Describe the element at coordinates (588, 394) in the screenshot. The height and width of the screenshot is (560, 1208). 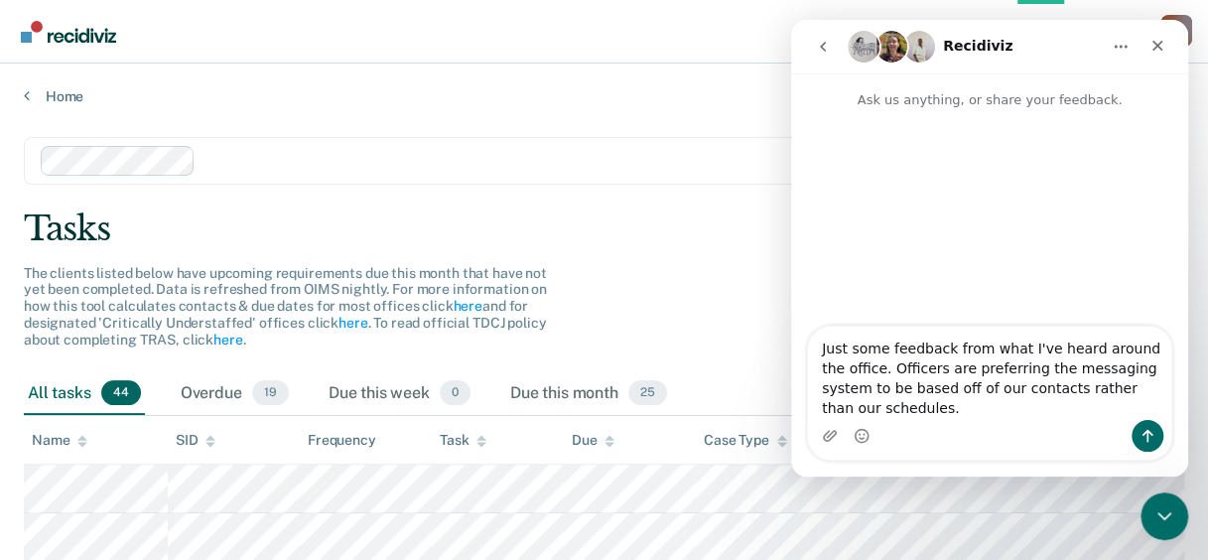
I see `div: Due this month25` at that location.